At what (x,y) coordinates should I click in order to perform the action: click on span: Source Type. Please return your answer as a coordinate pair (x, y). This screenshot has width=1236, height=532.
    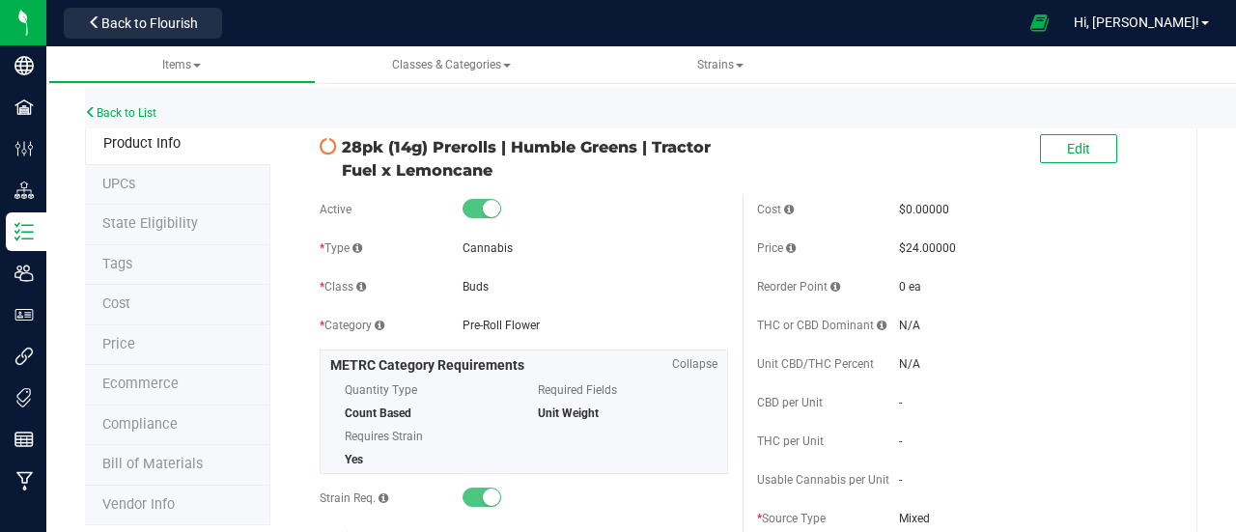
    Looking at the image, I should click on (791, 519).